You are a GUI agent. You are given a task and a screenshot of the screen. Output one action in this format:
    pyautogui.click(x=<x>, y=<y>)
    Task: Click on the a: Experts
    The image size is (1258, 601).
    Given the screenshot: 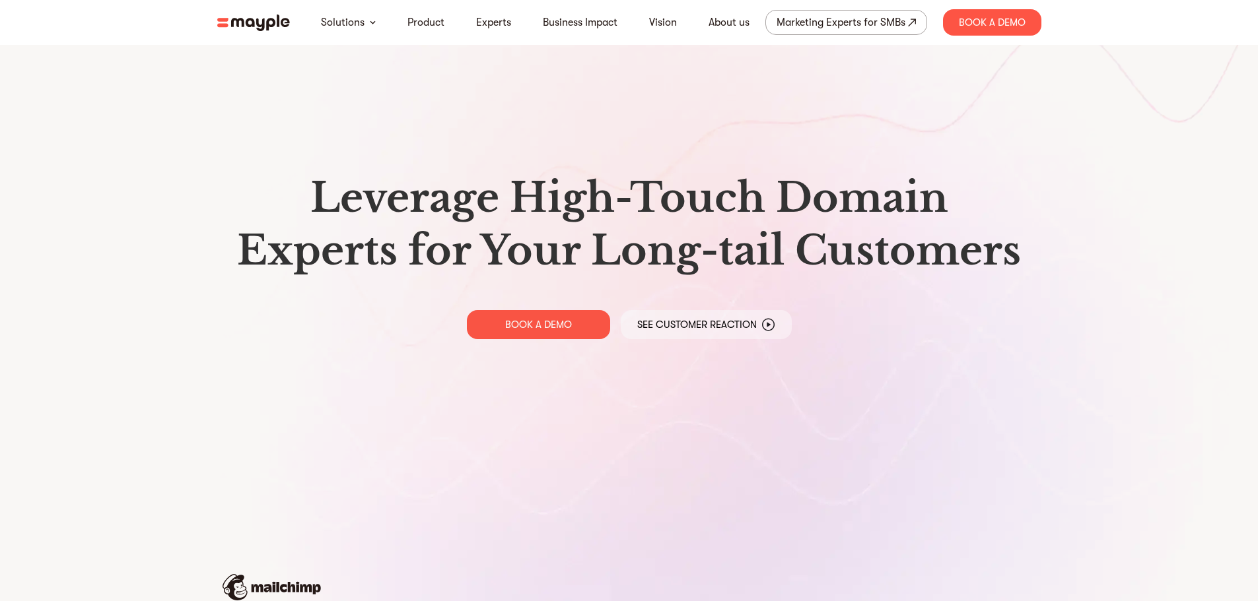 What is the action you would take?
    pyautogui.click(x=493, y=22)
    